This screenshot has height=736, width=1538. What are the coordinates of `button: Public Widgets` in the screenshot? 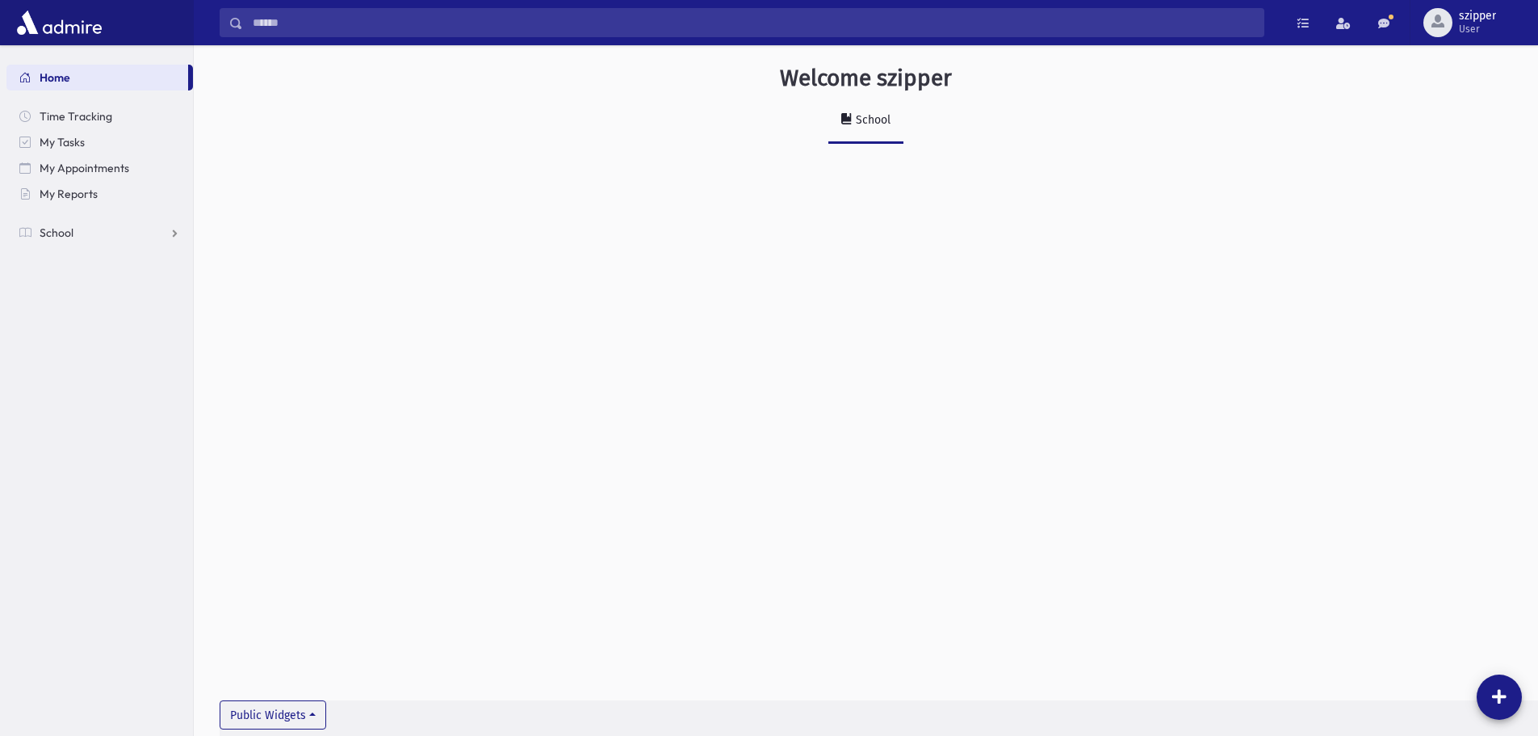 It's located at (273, 715).